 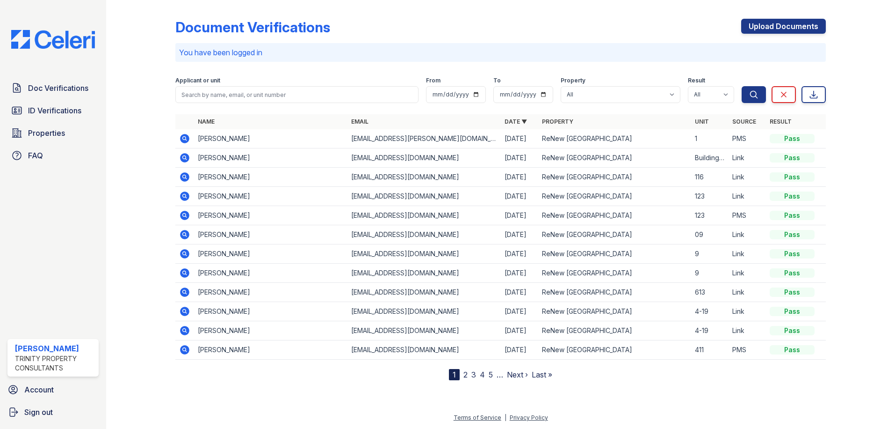 What do you see at coordinates (517, 374) in the screenshot?
I see `a: Next ›` at bounding box center [517, 374].